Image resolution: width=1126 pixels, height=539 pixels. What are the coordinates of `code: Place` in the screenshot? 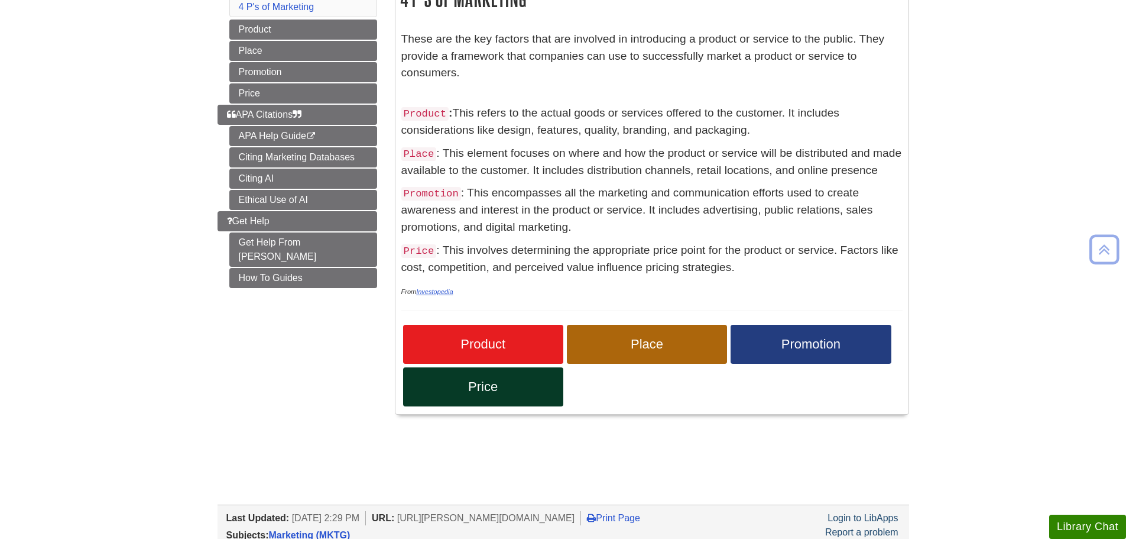 It's located at (419, 154).